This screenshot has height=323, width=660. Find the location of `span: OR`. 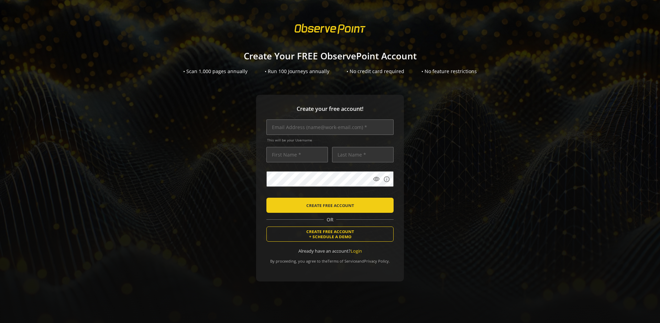

span: OR is located at coordinates (330, 220).